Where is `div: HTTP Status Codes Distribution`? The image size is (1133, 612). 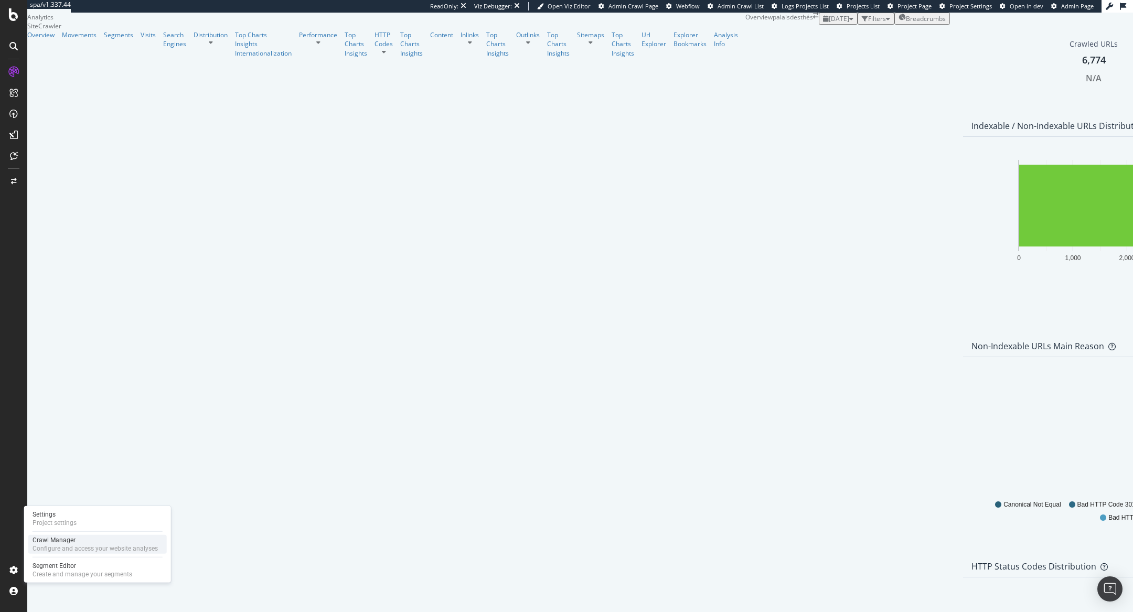 div: HTTP Status Codes Distribution is located at coordinates (1034, 566).